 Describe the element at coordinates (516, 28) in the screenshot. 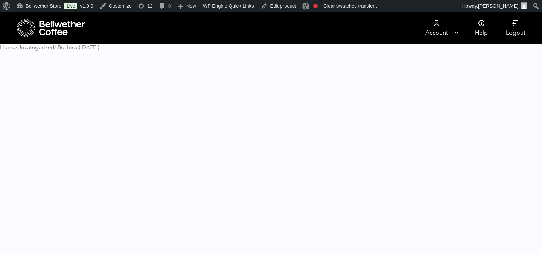

I see `a: Logout` at that location.